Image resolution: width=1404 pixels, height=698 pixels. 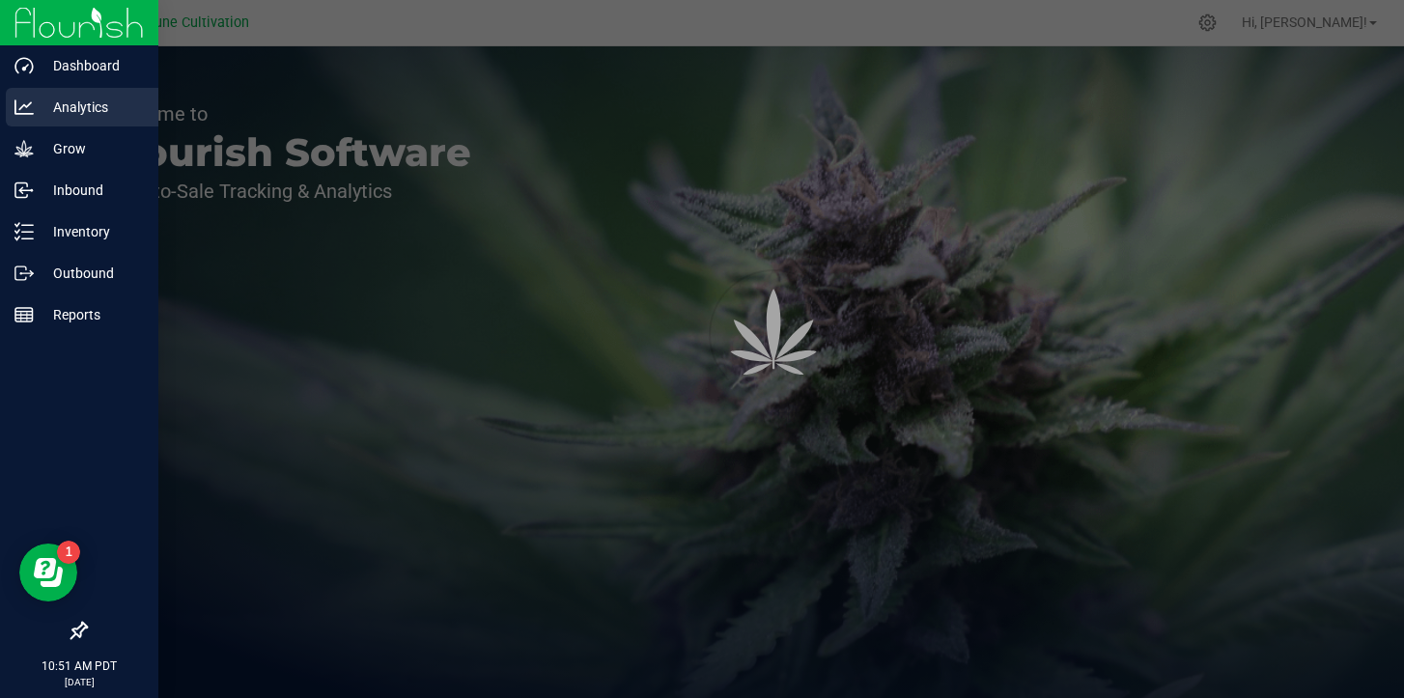 I want to click on p: Reports, so click(x=92, y=315).